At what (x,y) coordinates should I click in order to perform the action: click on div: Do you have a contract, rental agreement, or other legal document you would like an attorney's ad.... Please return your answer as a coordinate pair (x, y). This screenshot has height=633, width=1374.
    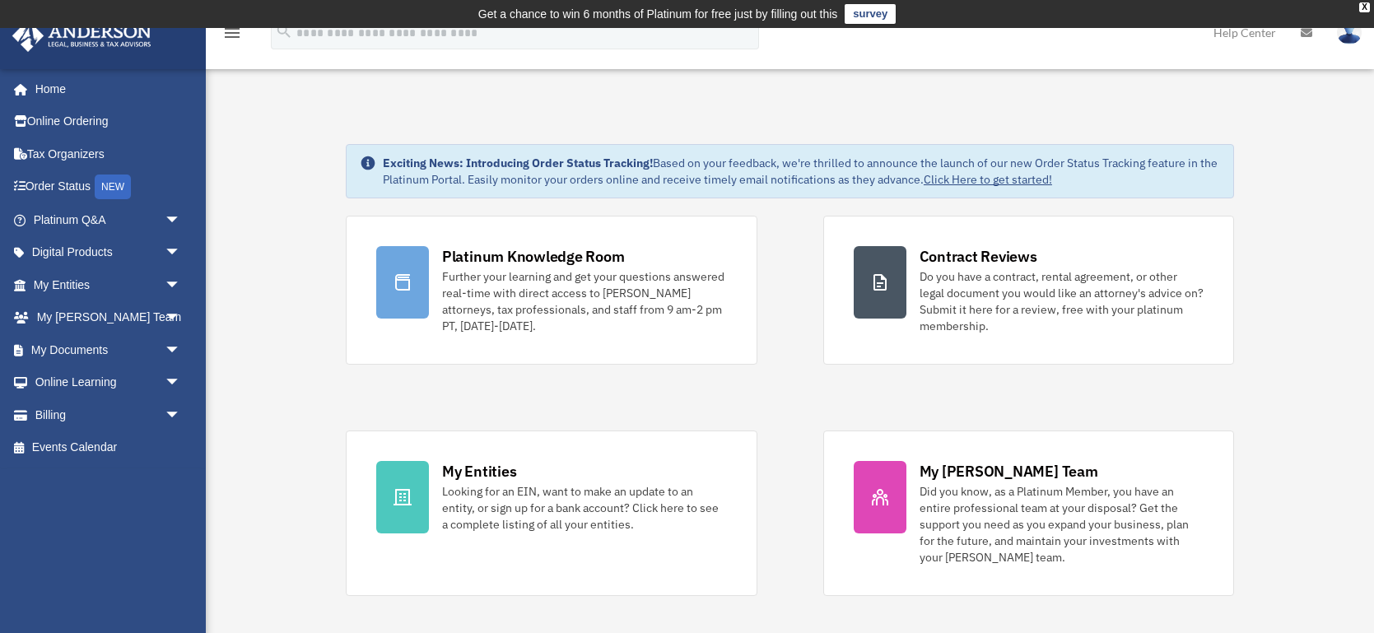
    Looking at the image, I should click on (1062, 301).